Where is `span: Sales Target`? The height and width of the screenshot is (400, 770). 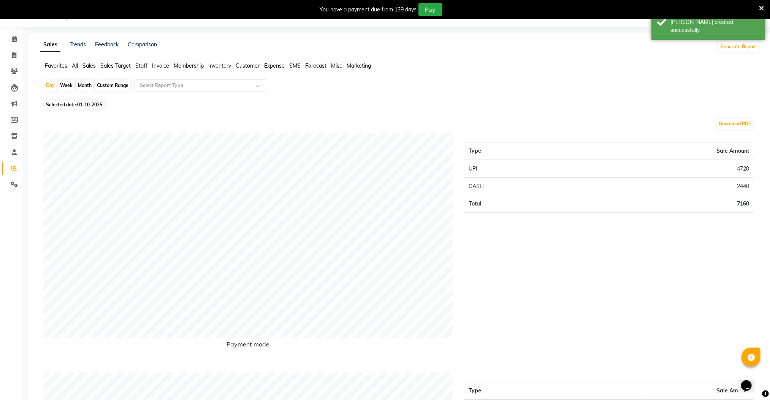
span: Sales Target is located at coordinates (115, 66).